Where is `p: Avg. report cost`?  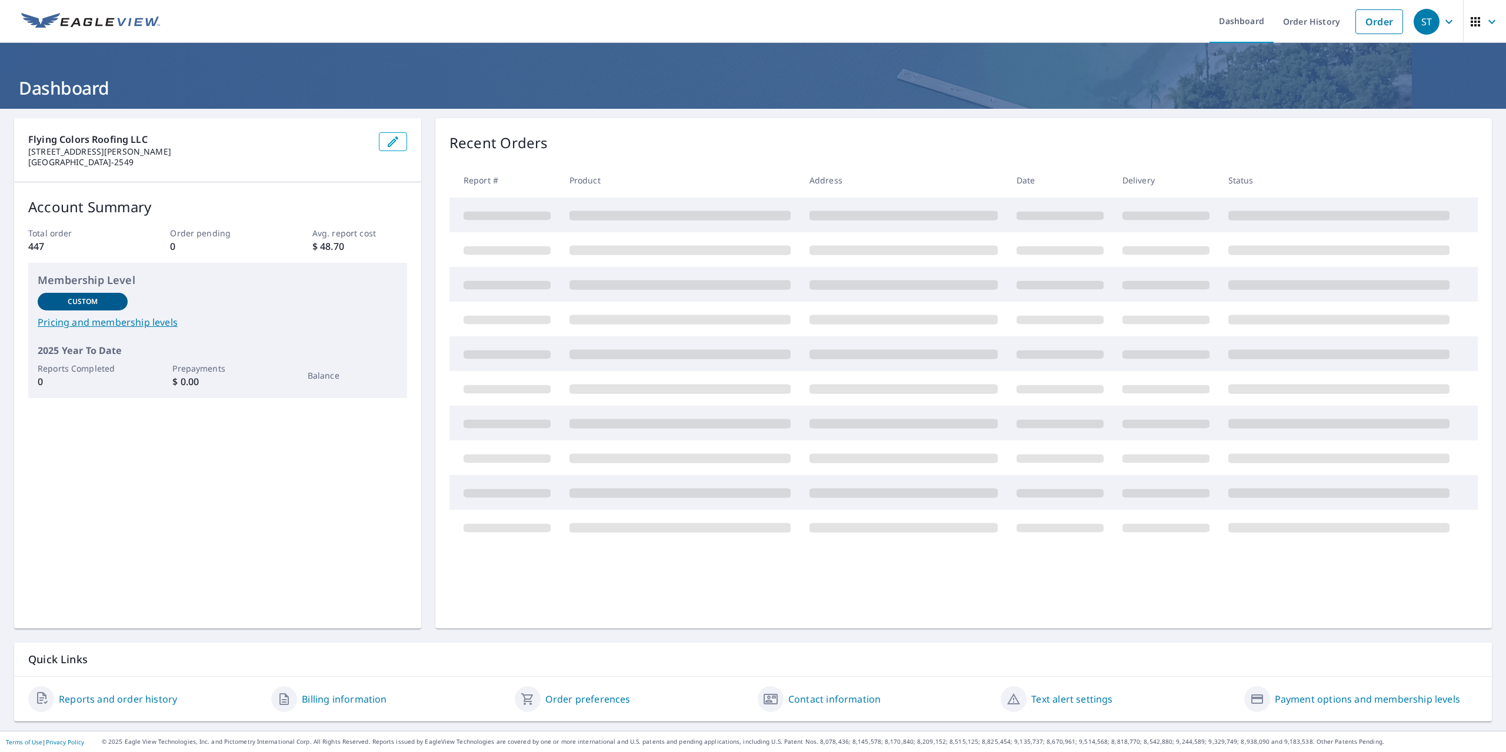 p: Avg. report cost is located at coordinates (359, 233).